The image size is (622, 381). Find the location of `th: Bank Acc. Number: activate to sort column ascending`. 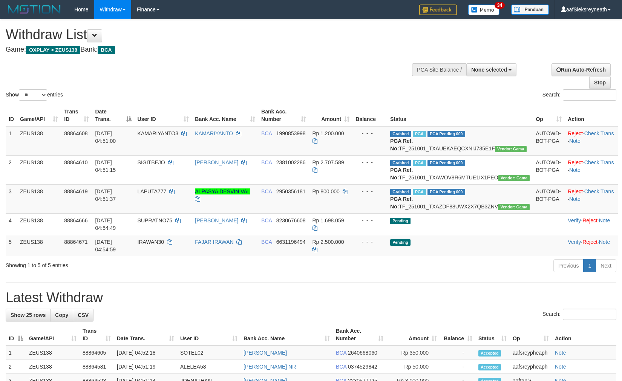

th: Bank Acc. Number: activate to sort column ascending is located at coordinates (284, 115).